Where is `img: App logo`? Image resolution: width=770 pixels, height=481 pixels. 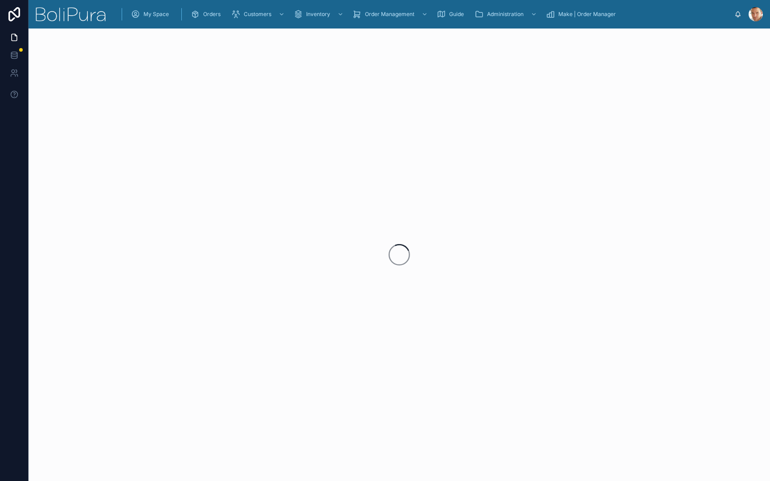
img: App logo is located at coordinates (70, 14).